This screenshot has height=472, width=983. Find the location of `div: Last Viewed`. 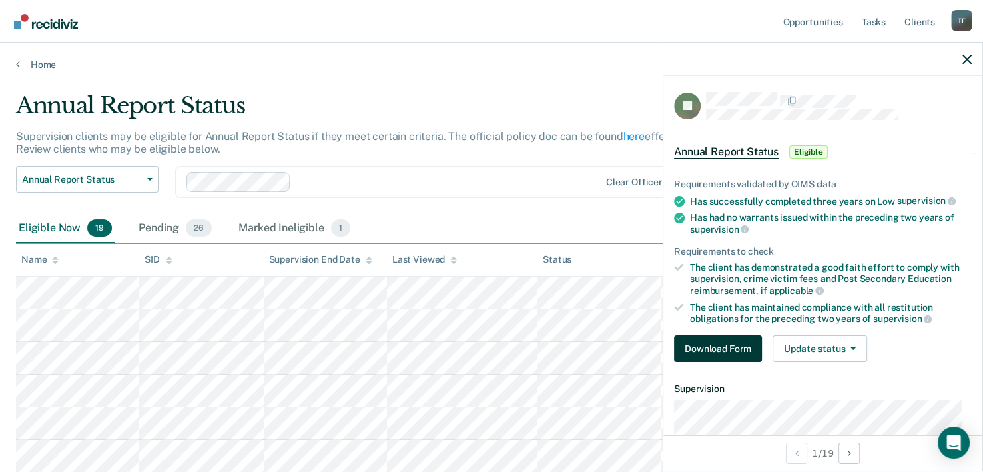

div: Last Viewed is located at coordinates (424, 260).